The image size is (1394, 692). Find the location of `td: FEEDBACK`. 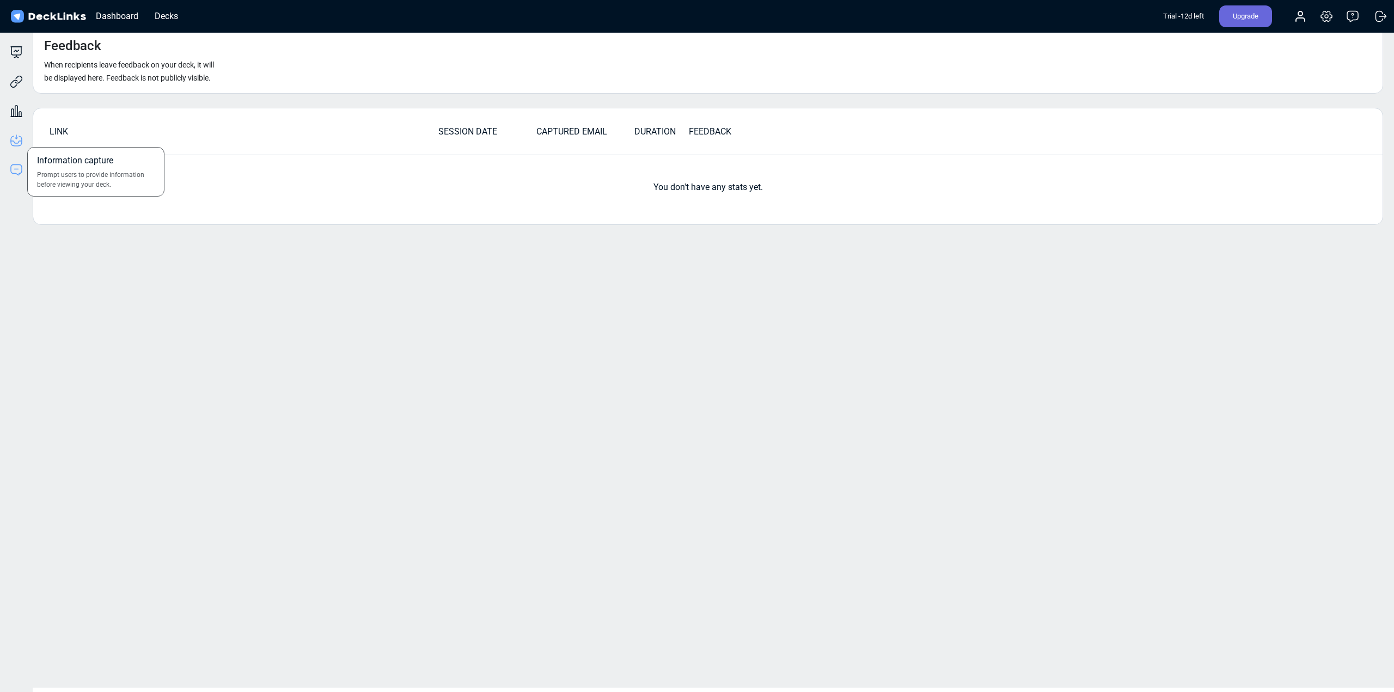

td: FEEDBACK is located at coordinates (857, 136).